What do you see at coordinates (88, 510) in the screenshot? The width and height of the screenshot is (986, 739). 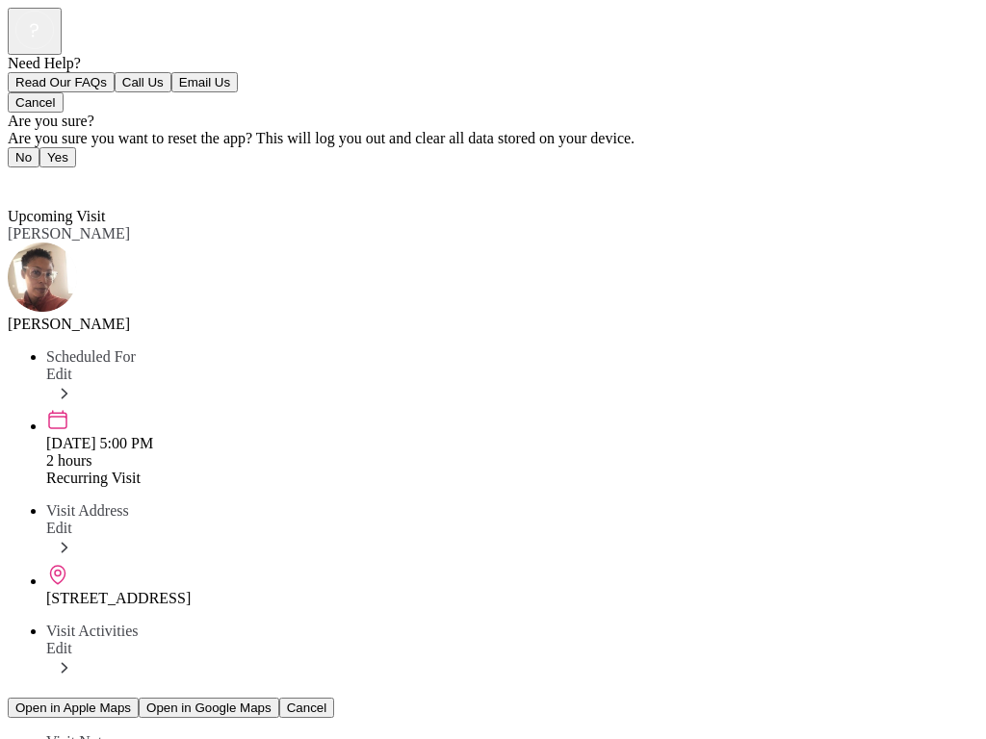 I see `span: Visit Address` at bounding box center [88, 510].